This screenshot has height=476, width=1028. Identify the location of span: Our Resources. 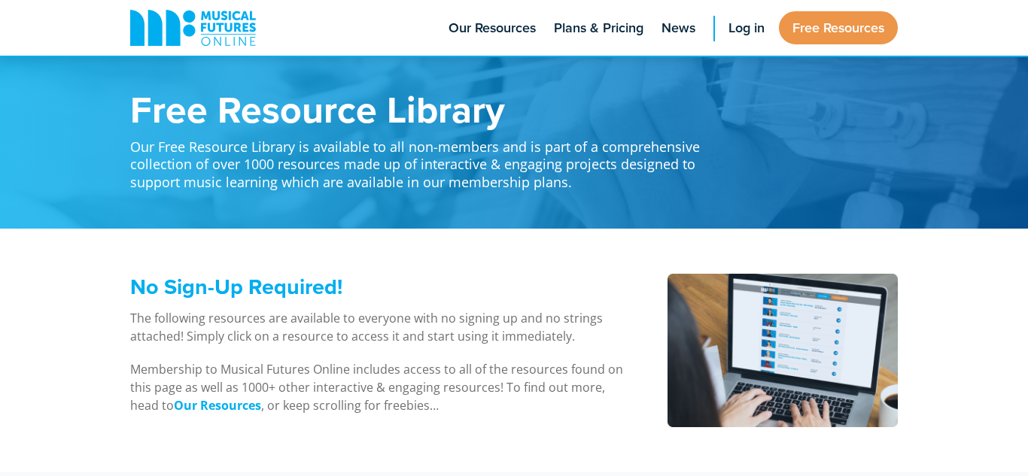
(492, 28).